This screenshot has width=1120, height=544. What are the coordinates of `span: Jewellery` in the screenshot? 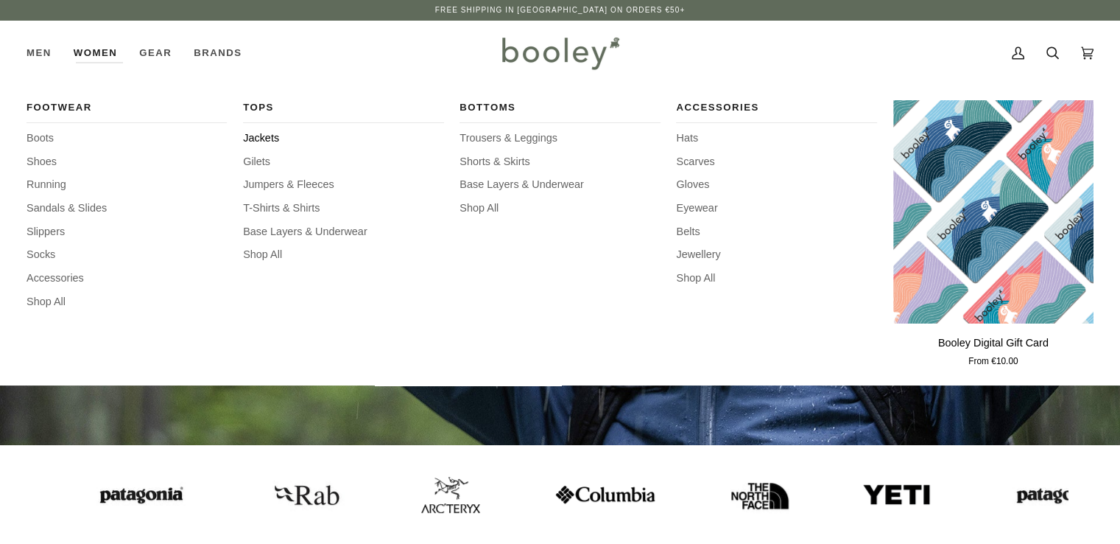 It's located at (776, 255).